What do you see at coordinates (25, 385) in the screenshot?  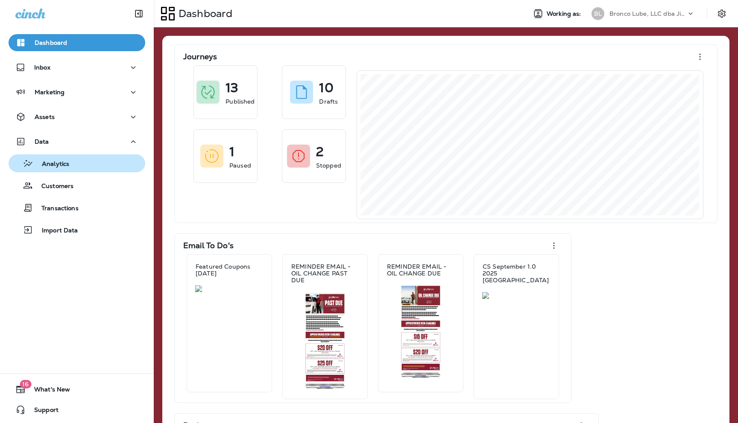 I see `span: 16` at bounding box center [25, 385].